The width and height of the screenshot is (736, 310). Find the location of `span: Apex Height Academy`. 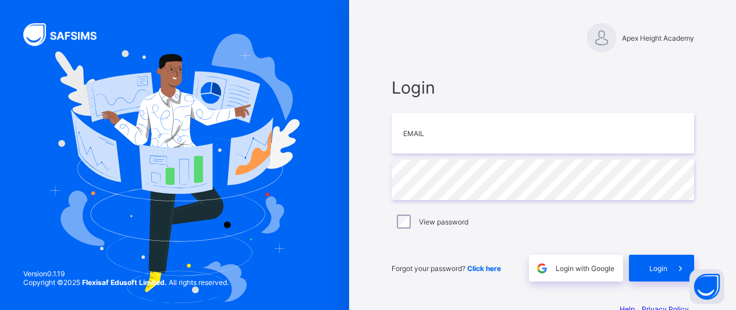

span: Apex Height Academy is located at coordinates (658, 38).